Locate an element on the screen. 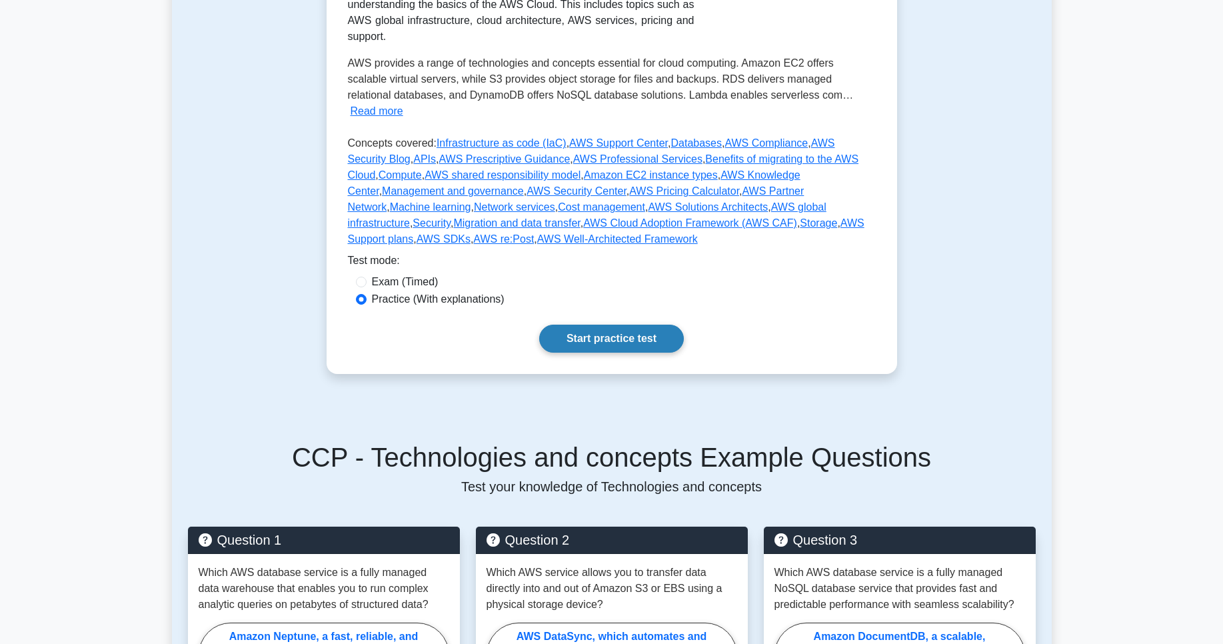 The width and height of the screenshot is (1223, 644). h5: CCP - Technologies and concepts Example Questions is located at coordinates (612, 457).